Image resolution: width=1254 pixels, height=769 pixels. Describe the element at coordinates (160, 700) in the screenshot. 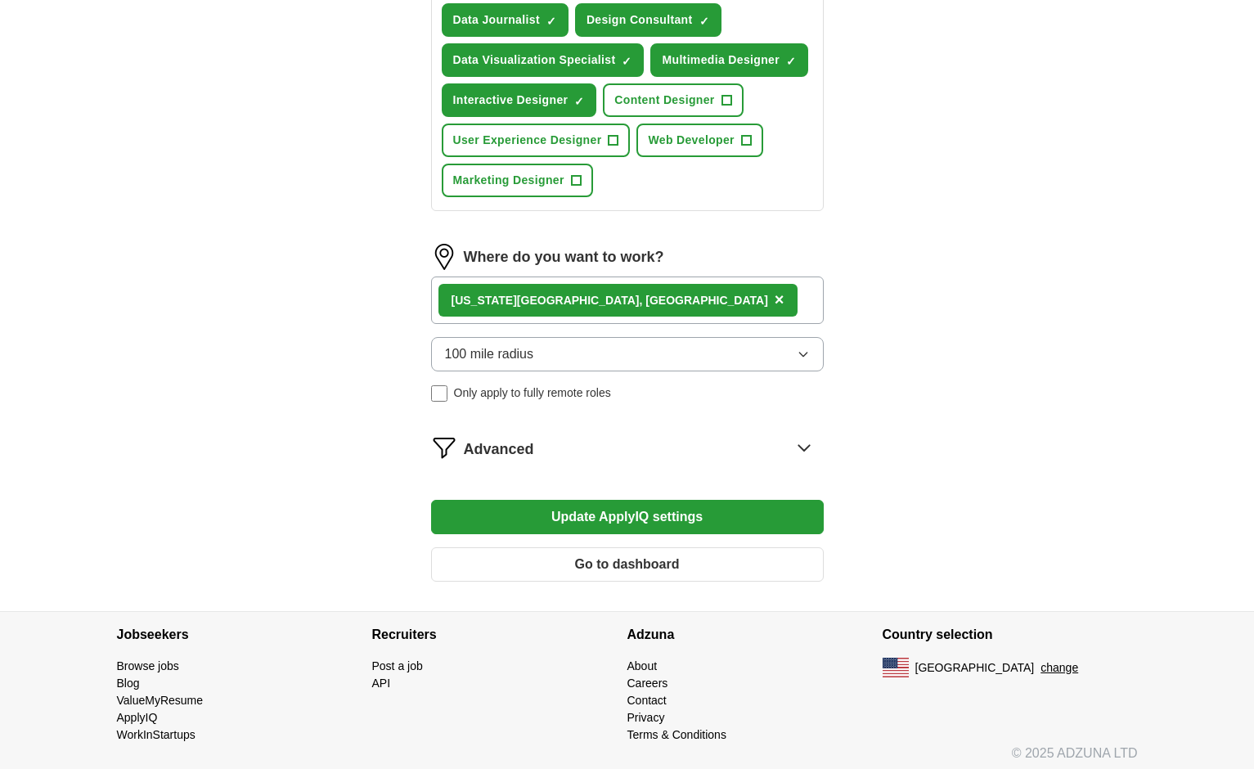

I see `a: ValueMyResume` at that location.